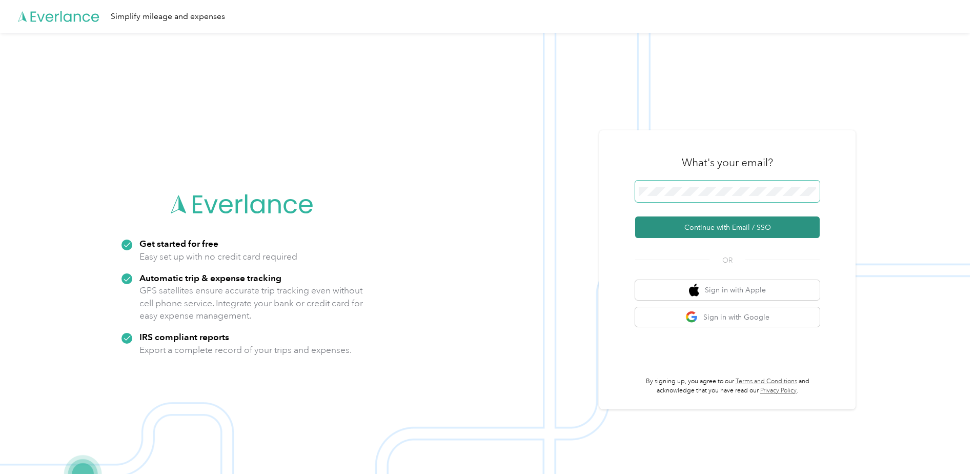 The image size is (975, 474). Describe the element at coordinates (728, 386) in the screenshot. I see `p: By signing up, you agree to our and acknowledge that you have read our .` at that location.